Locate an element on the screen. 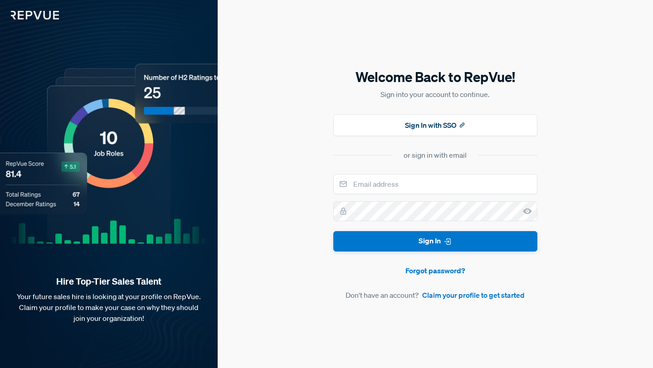 The height and width of the screenshot is (368, 653). p: Your future sales hire is looking at your profile on RepVue. Claim your profile to make your case... is located at coordinates (109, 307).